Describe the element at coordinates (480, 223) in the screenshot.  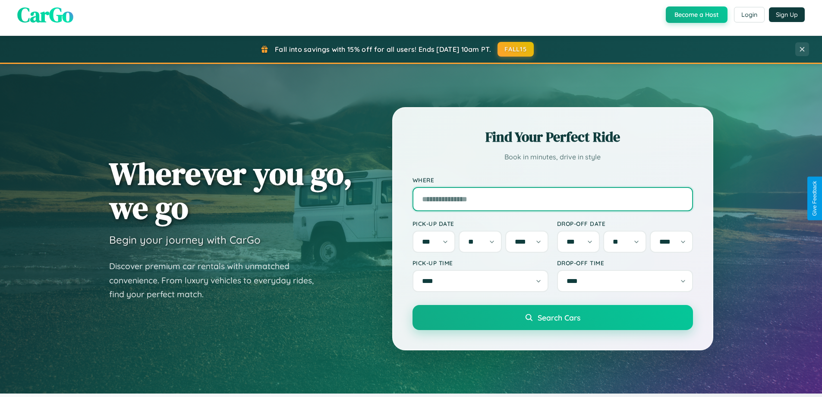
I see `label: Pick-up Date` at that location.